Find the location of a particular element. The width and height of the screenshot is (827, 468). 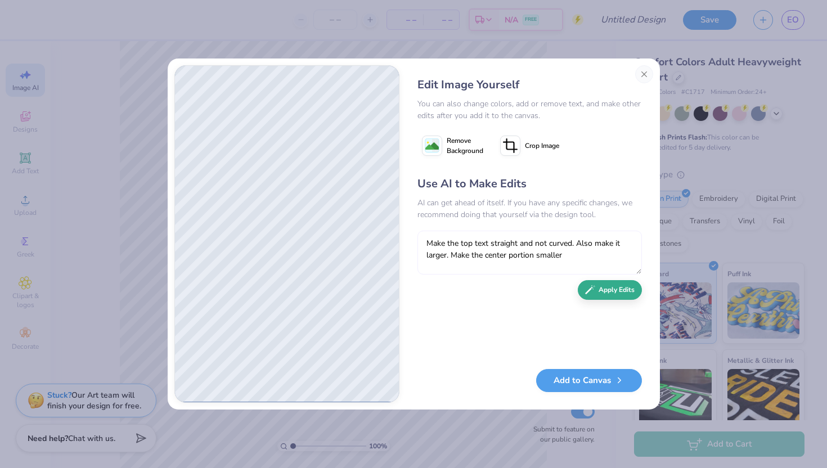

div: AI can get ahead of itself. If you have any specific changes, we recommend doing that yourself vi... is located at coordinates (529, 209).